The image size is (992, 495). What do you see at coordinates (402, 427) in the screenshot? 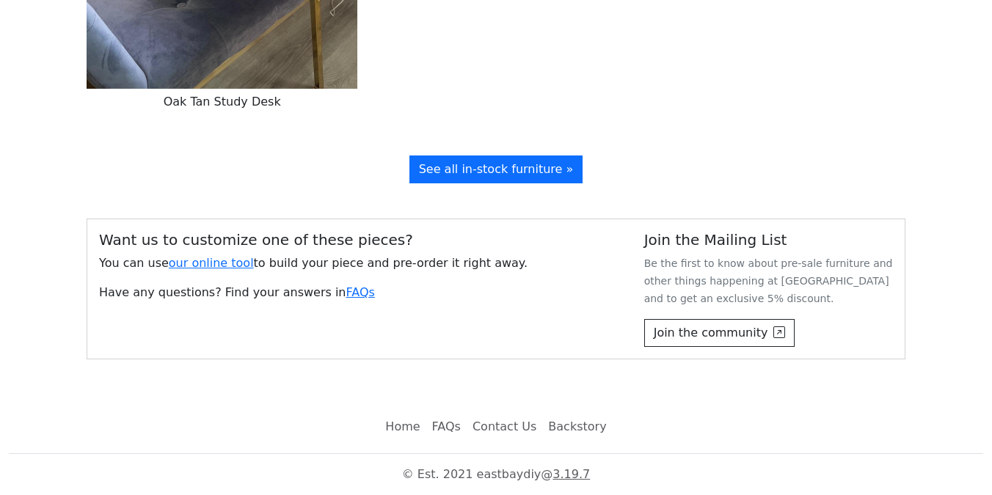
I see `a: Home` at bounding box center [402, 427].